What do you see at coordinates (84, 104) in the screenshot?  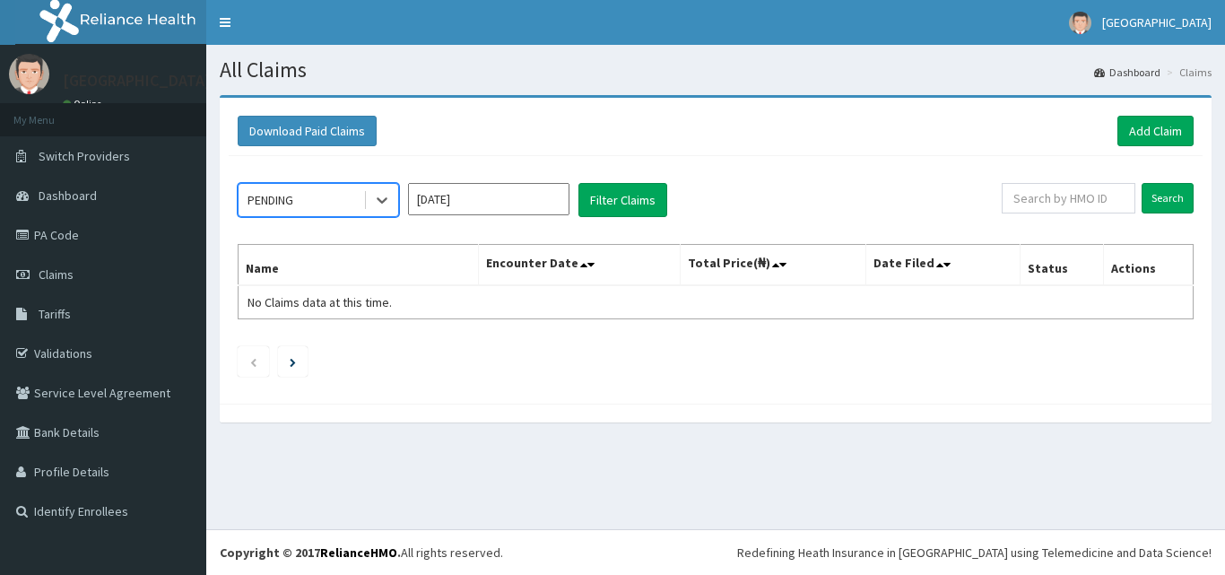 I see `a: Online` at bounding box center [84, 104].